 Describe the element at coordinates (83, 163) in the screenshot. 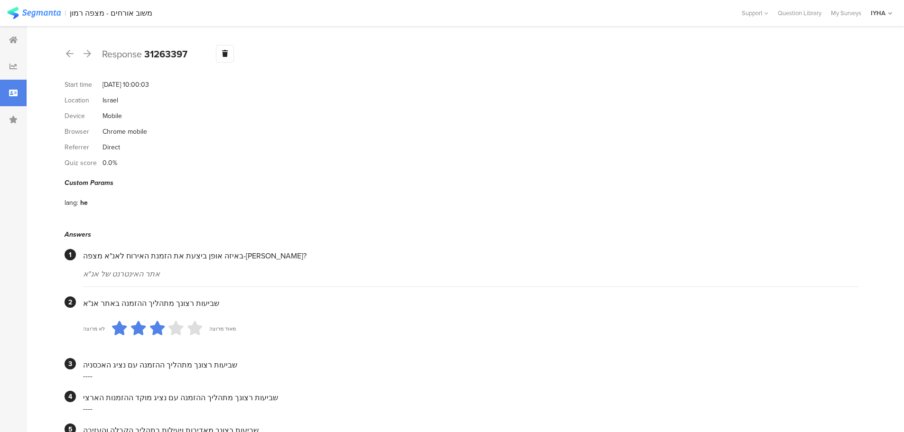

I see `div: Quiz score` at that location.